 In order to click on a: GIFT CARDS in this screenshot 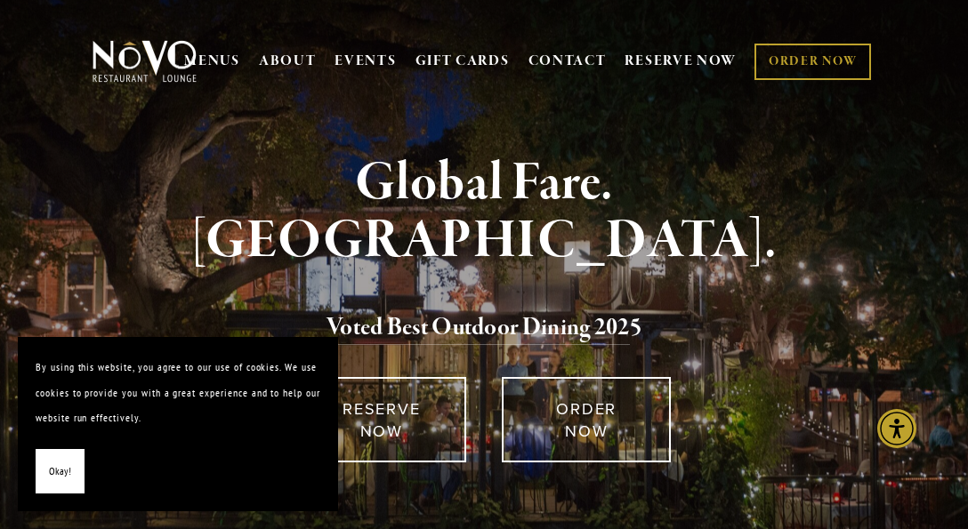, I will do `click(462, 61)`.